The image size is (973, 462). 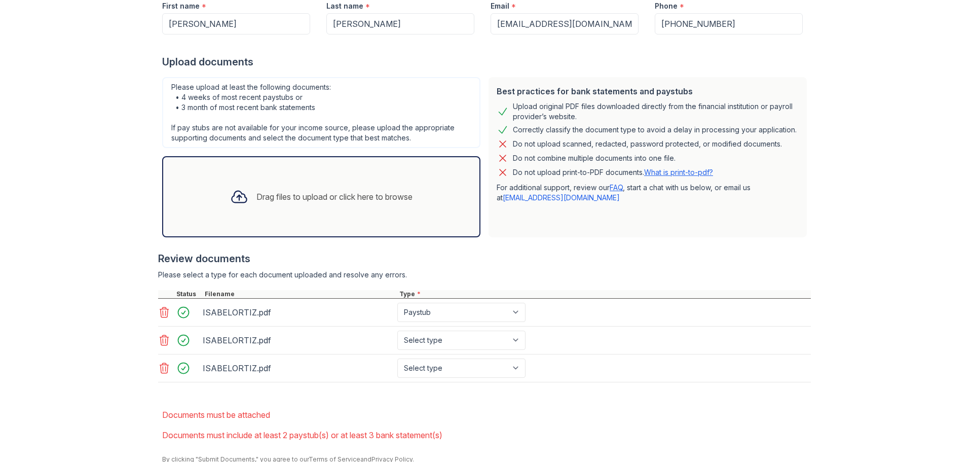 What do you see at coordinates (345, 6) in the screenshot?
I see `label: Last name` at bounding box center [345, 6].